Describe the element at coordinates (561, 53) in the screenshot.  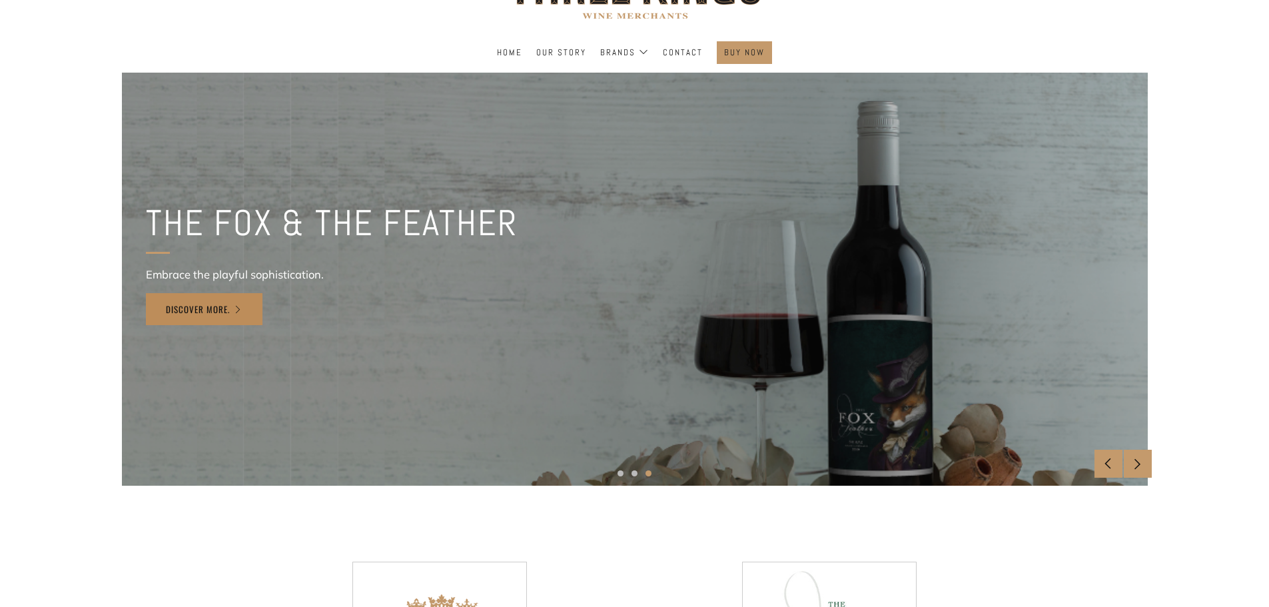
I see `a: Our Story` at that location.